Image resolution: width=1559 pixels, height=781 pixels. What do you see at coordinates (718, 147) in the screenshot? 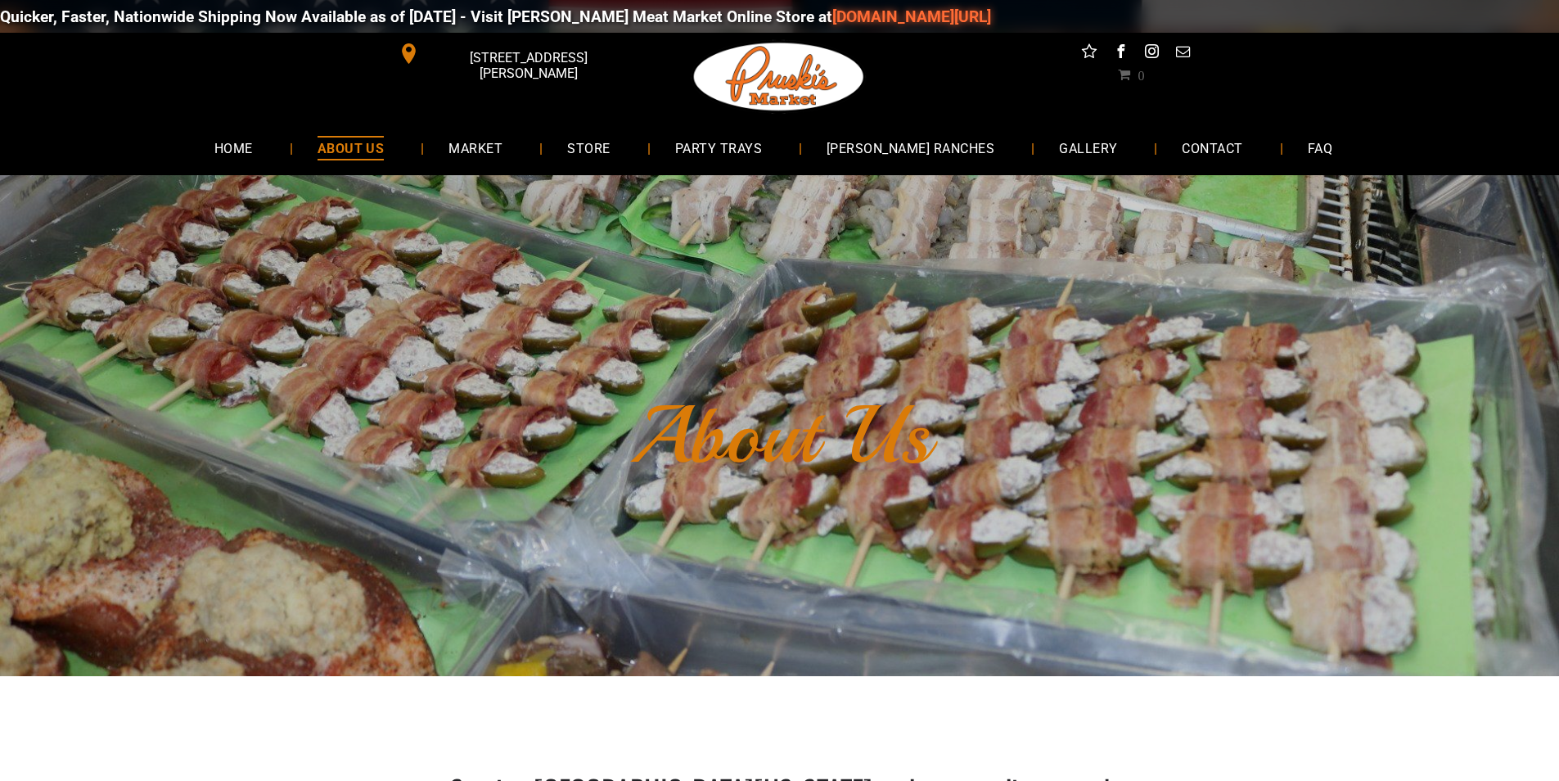
I see `a: PARTY TRAYS` at bounding box center [718, 147].